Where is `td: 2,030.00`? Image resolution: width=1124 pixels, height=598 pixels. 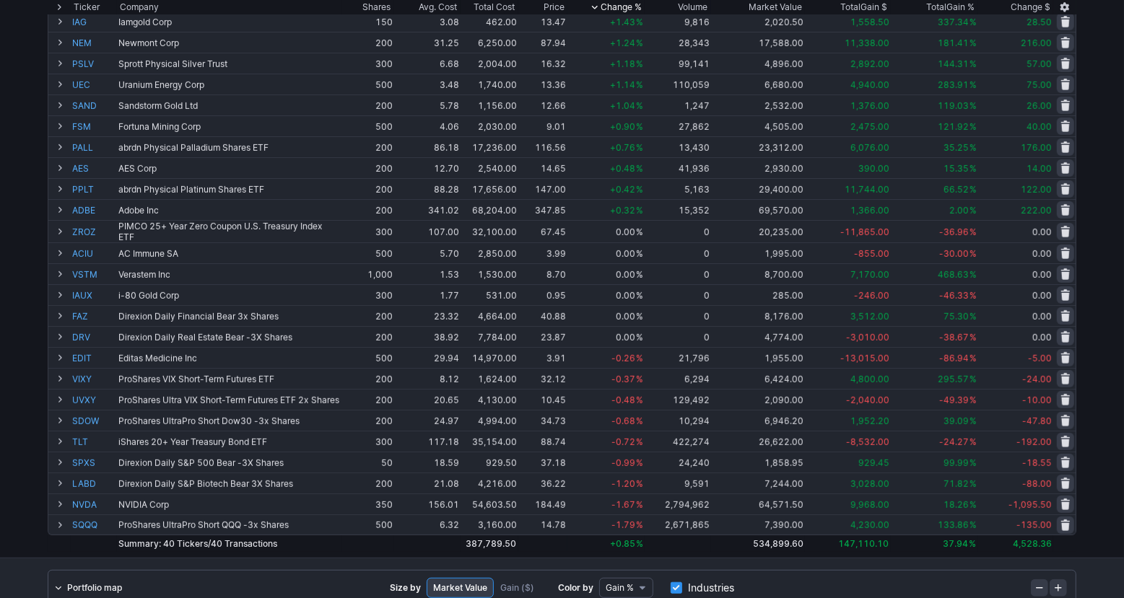
td: 2,030.00 is located at coordinates (489, 126).